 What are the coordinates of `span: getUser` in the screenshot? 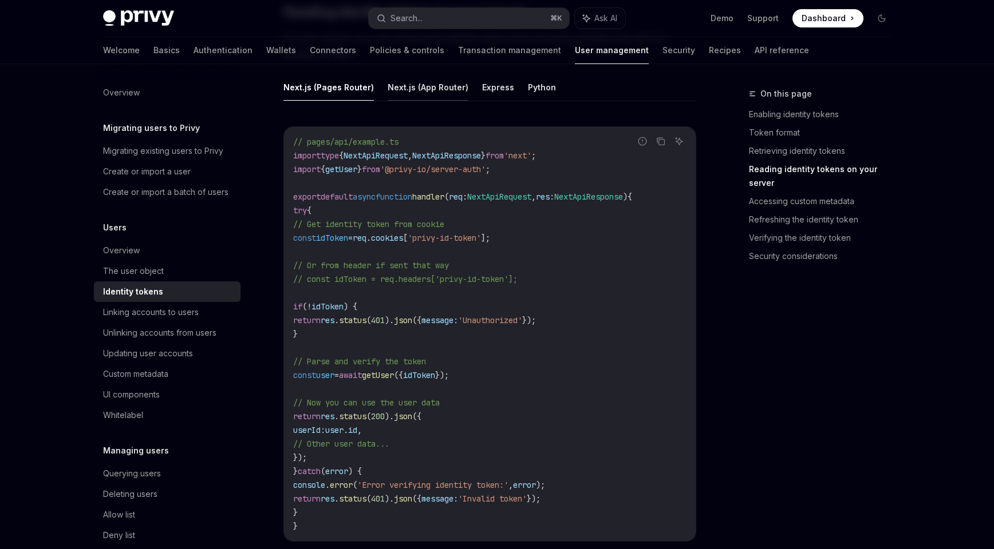 It's located at (341, 169).